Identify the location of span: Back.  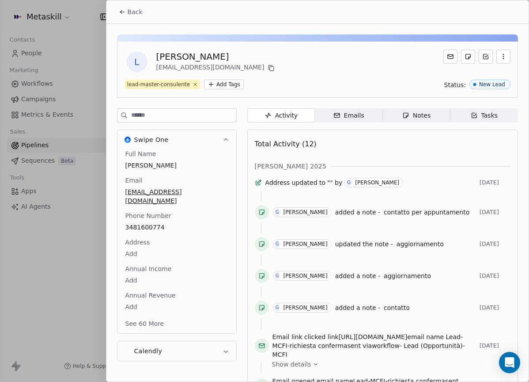
(135, 12).